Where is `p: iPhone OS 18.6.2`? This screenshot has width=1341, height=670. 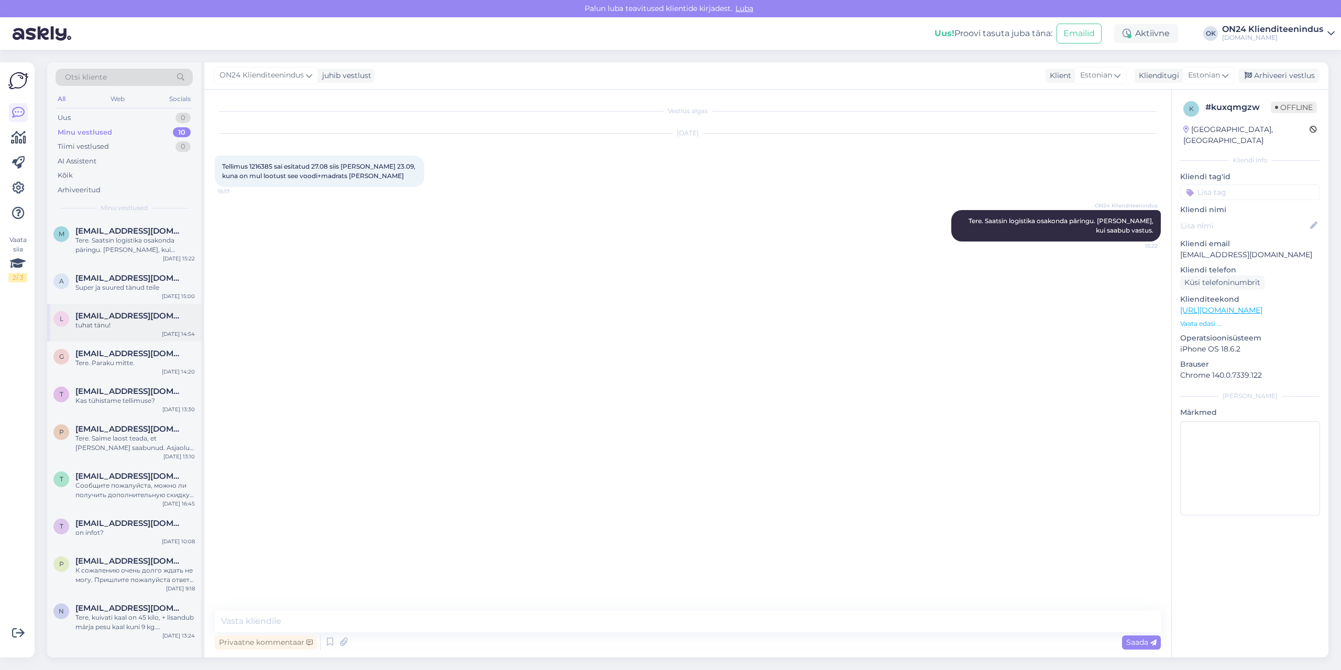
p: iPhone OS 18.6.2 is located at coordinates (1250, 349).